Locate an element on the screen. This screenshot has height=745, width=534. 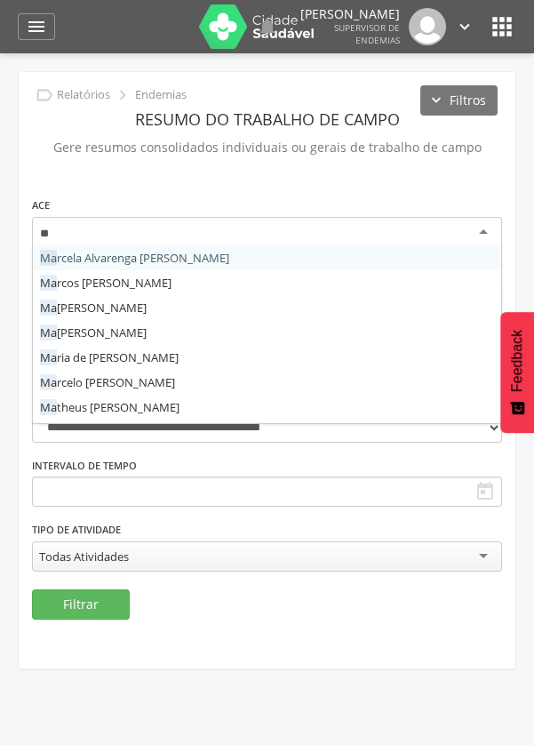
div: Todas Atividades is located at coordinates (84, 557).